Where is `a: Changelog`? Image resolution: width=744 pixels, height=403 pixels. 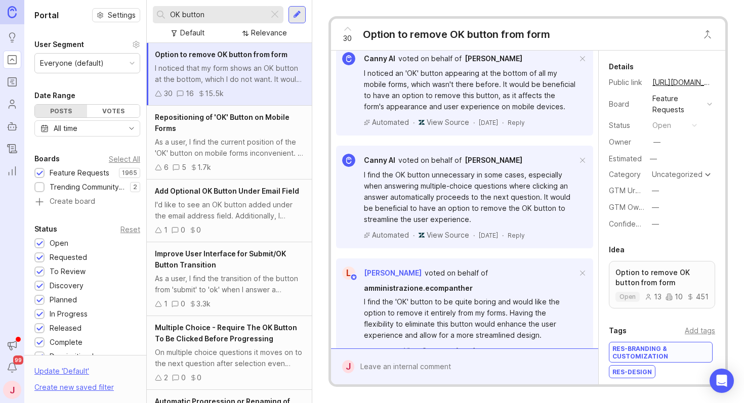
a: Changelog is located at coordinates (12, 149).